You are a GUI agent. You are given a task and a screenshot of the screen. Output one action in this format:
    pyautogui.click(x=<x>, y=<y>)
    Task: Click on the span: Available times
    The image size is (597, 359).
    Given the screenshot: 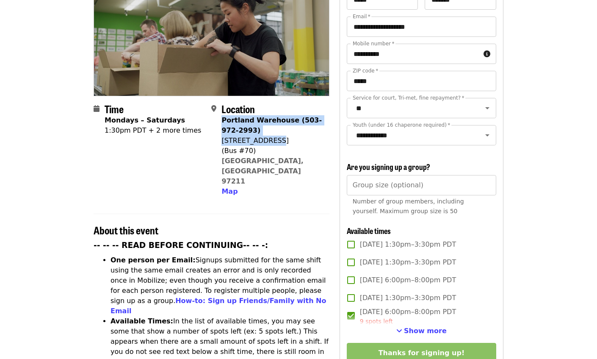 What is the action you would take?
    pyautogui.click(x=369, y=231)
    